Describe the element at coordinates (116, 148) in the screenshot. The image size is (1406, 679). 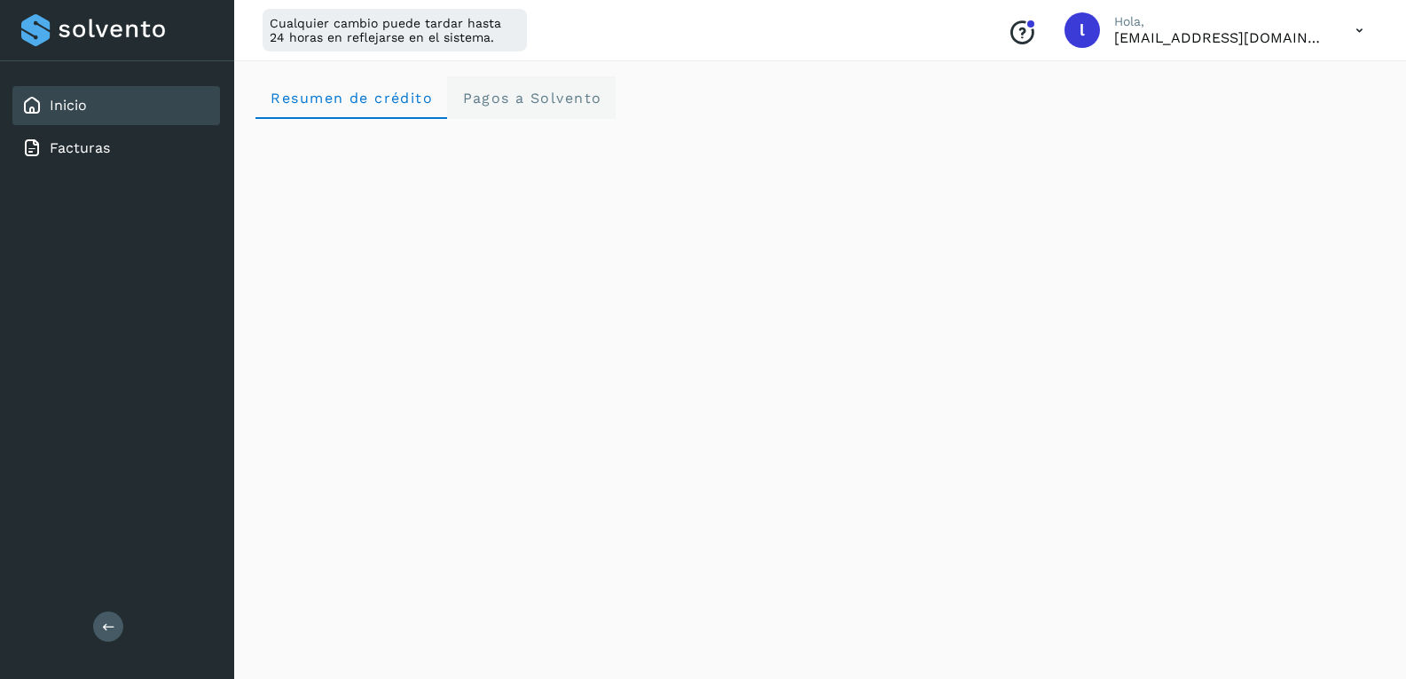
I see `div: Facturas` at that location.